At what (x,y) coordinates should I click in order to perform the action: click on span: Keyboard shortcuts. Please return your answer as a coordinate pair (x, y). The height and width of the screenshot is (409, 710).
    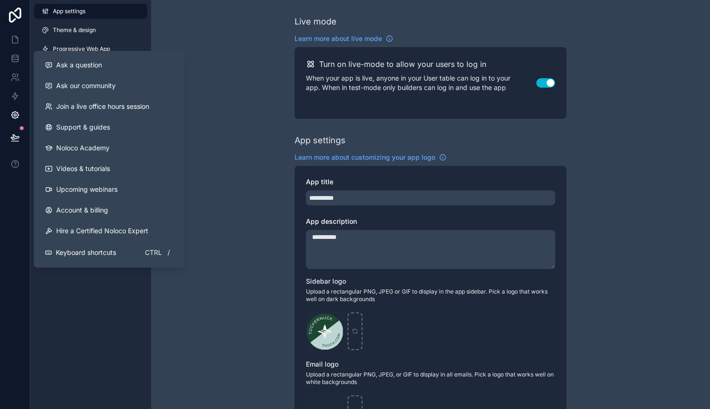
    Looking at the image, I should click on (86, 253).